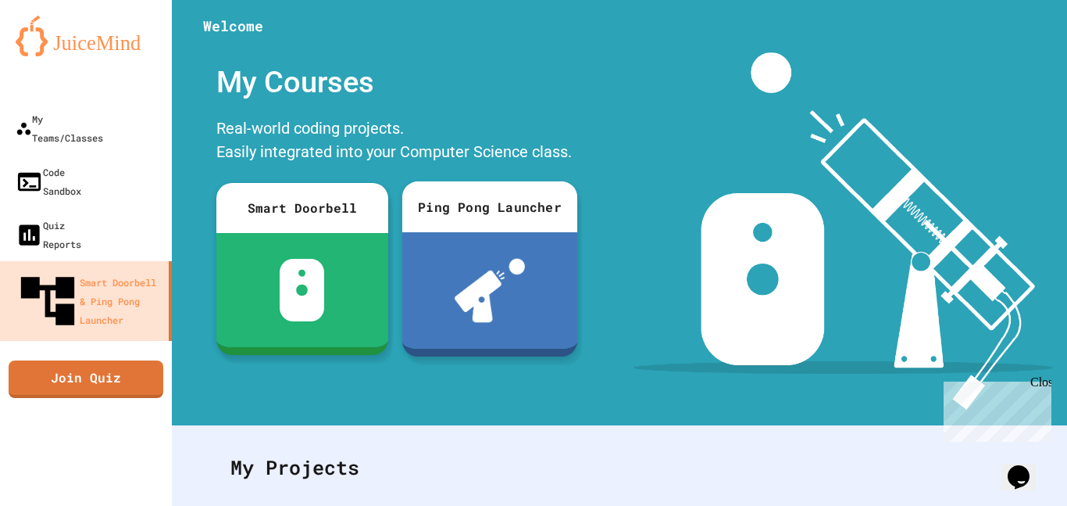 The image size is (1067, 506). Describe the element at coordinates (620, 467) in the screenshot. I see `div: My Projects` at that location.